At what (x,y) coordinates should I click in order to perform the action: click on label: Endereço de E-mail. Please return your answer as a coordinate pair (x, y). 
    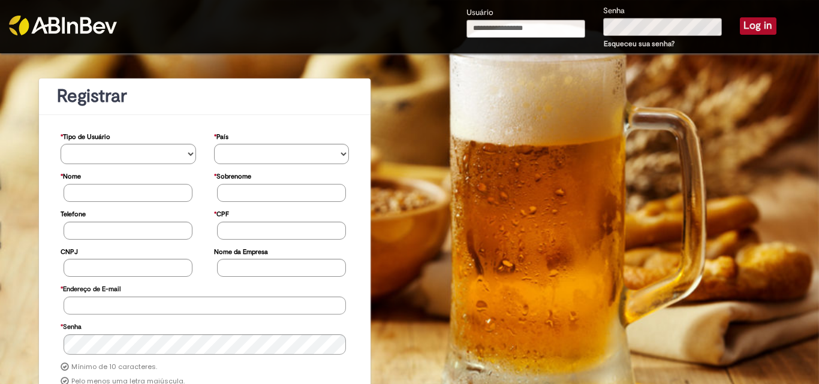
    Looking at the image, I should click on (91, 288).